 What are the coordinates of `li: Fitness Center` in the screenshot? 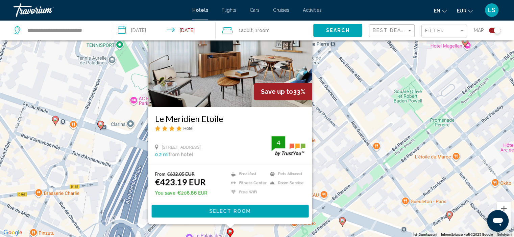 It's located at (247, 183).